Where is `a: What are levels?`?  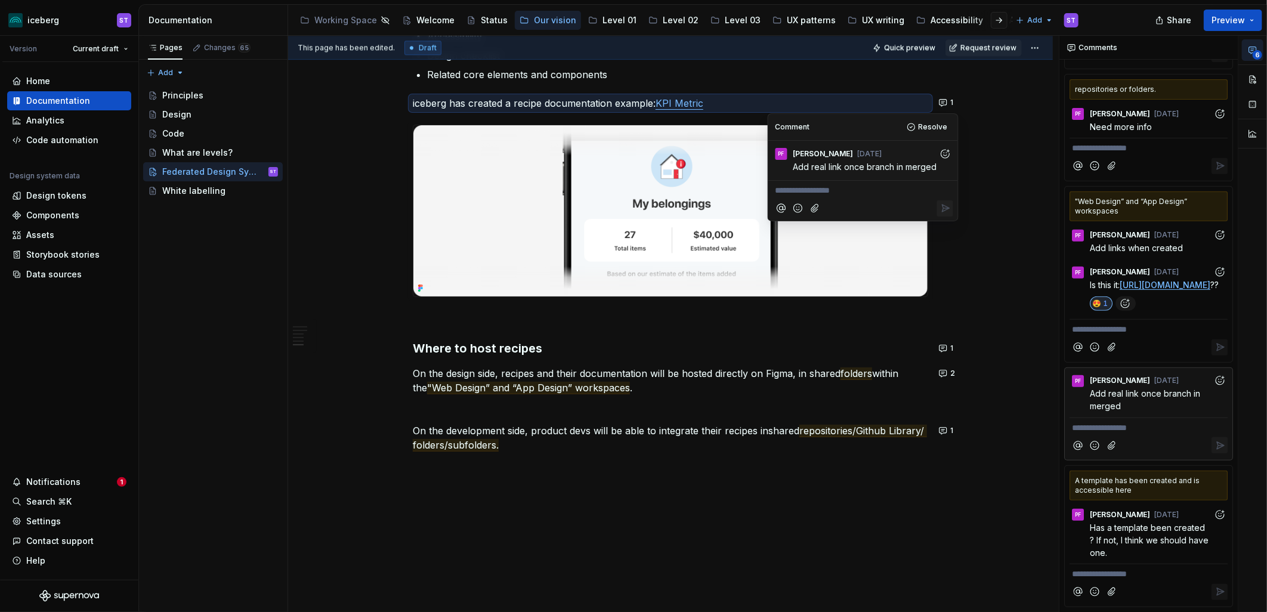 a: What are levels? is located at coordinates (213, 153).